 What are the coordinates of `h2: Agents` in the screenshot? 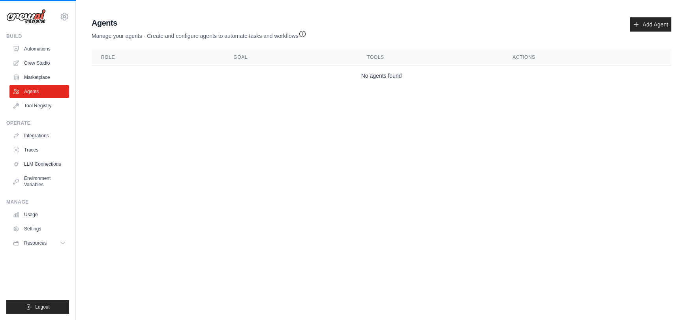 It's located at (199, 23).